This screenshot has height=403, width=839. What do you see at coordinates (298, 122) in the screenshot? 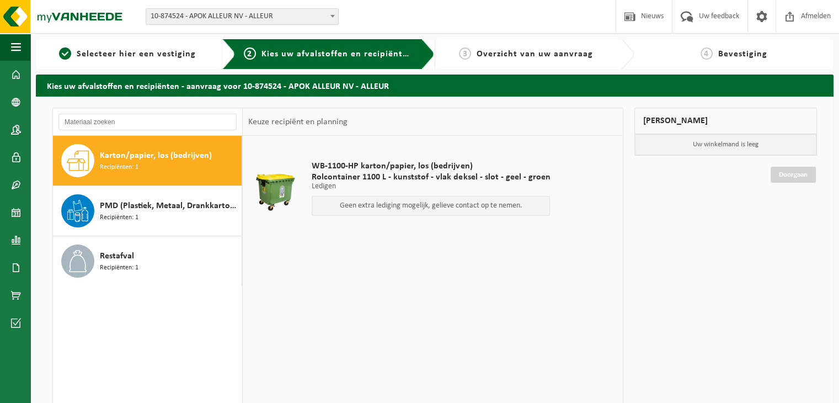
I see `div: Keuze recipiënt en planning` at bounding box center [298, 122].